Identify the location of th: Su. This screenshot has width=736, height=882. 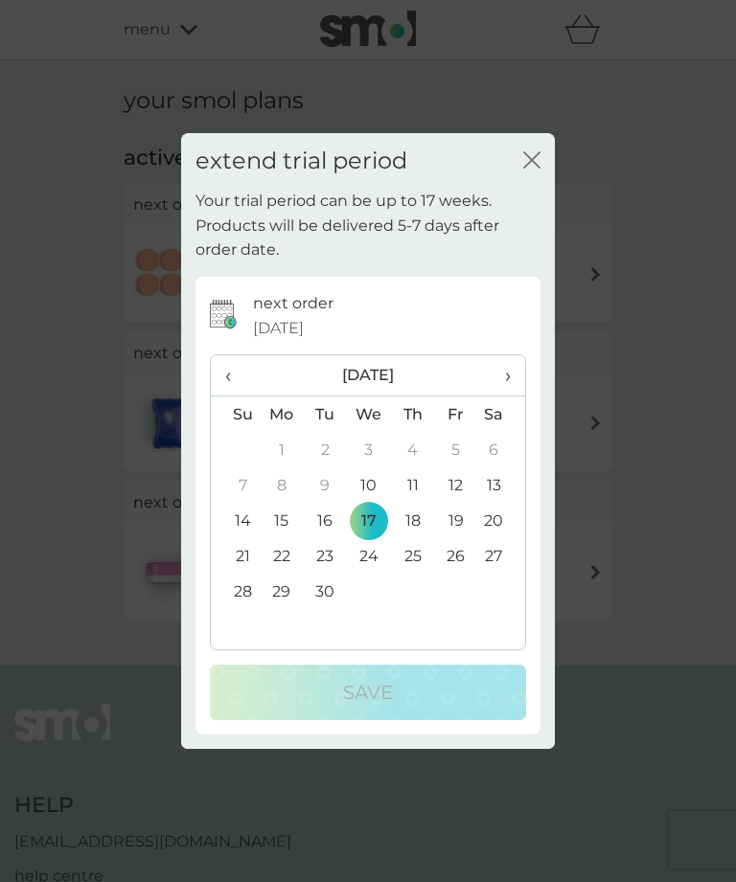
(235, 415).